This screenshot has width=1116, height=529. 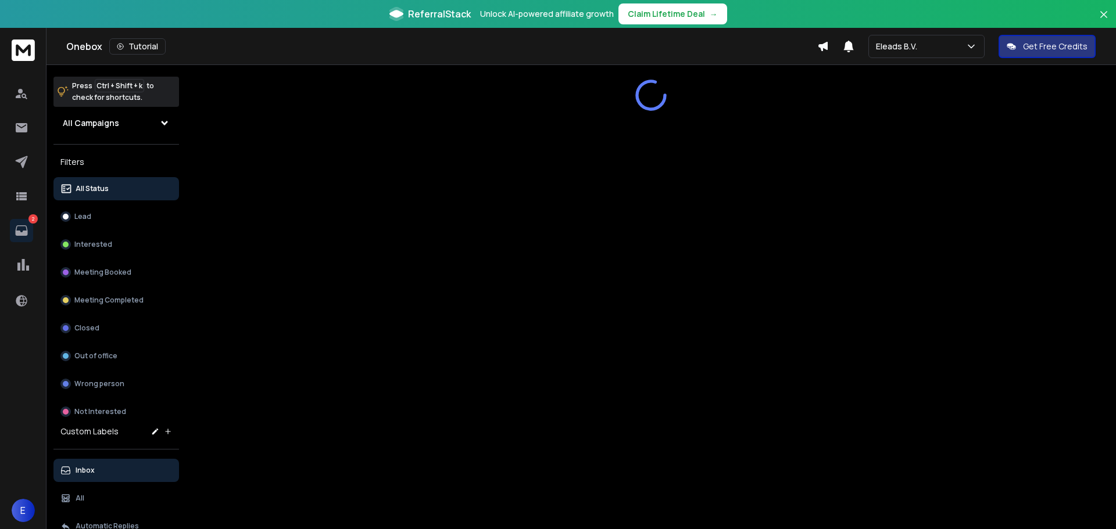 I want to click on button: All Campaigns, so click(x=116, y=123).